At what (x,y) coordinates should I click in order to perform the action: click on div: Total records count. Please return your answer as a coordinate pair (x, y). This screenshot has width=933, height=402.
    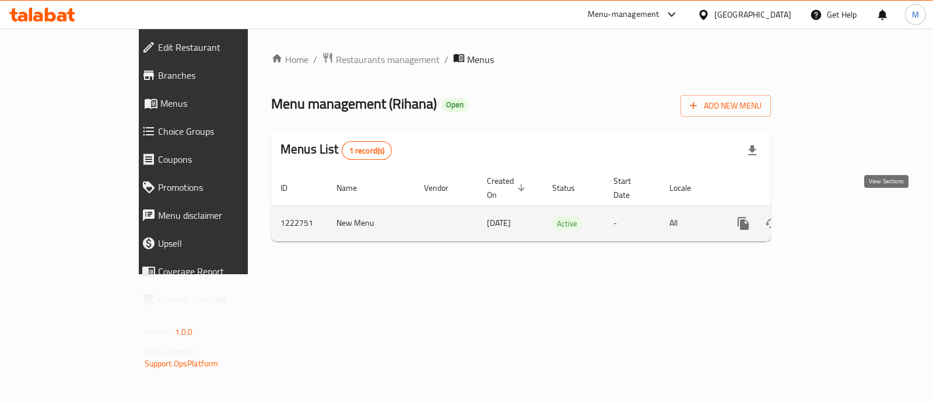
    Looking at the image, I should click on (367, 151).